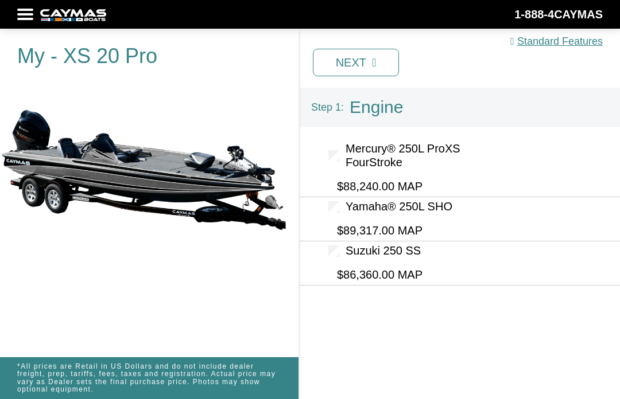 The height and width of the screenshot is (399, 620). I want to click on span: $89,317.00 MAP, so click(376, 219).